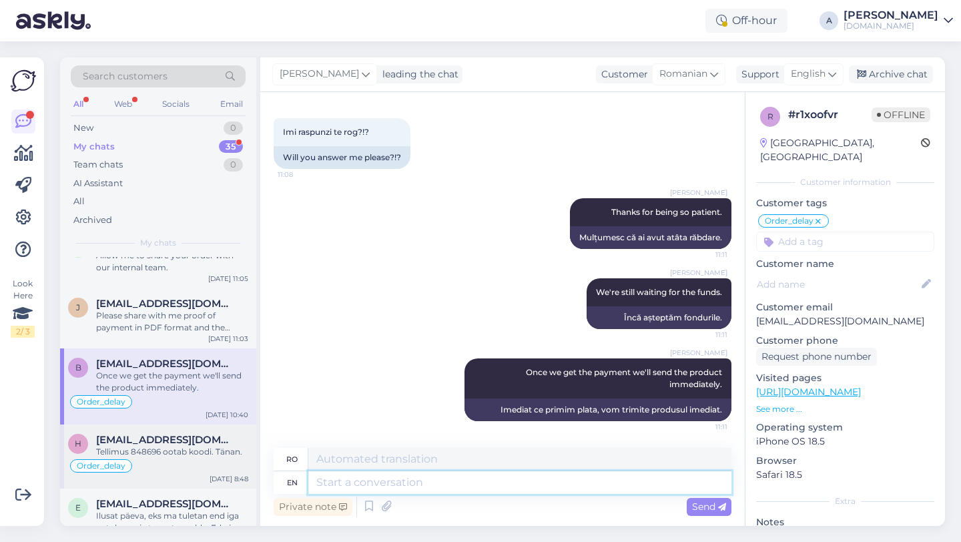 This screenshot has width=961, height=542. What do you see at coordinates (845, 441) in the screenshot?
I see `p: iPhone OS 18.5` at bounding box center [845, 441].